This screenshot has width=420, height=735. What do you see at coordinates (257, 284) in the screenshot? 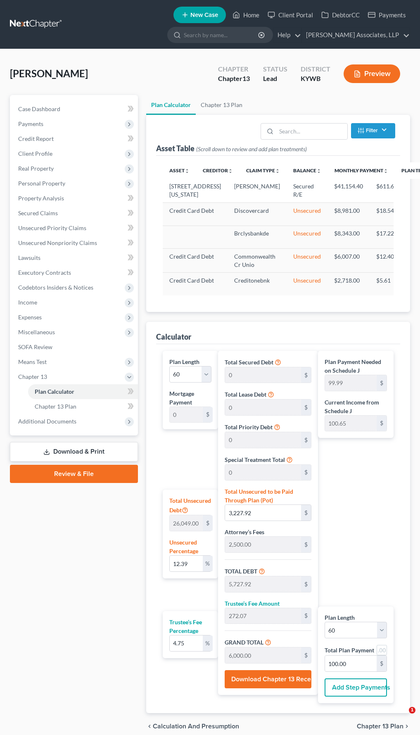
I see `td: Creditonebnk` at bounding box center [257, 284].